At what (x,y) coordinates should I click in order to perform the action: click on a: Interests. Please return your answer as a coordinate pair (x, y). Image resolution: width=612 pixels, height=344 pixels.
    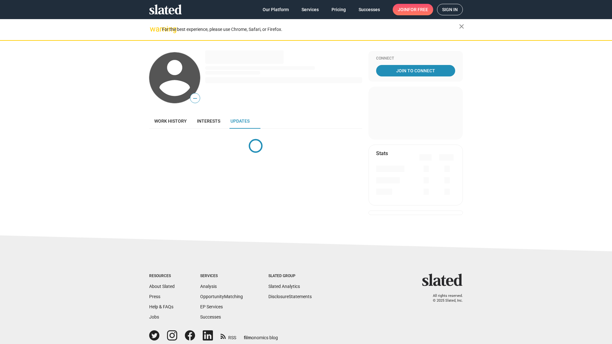
    Looking at the image, I should click on (209, 121).